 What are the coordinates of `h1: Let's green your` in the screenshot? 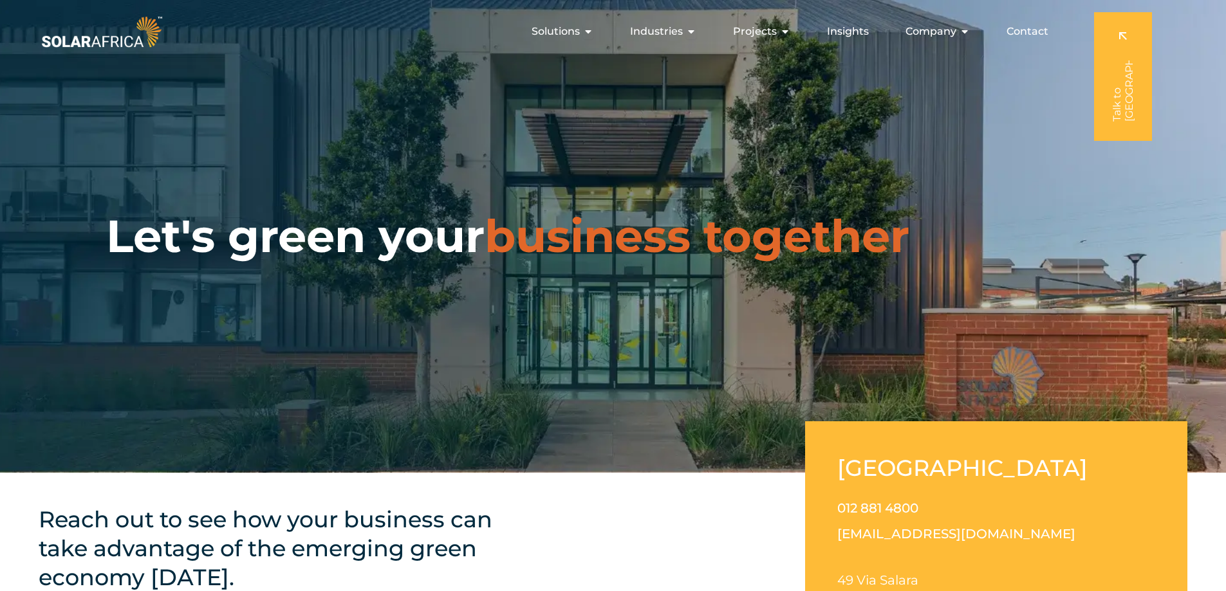 It's located at (508, 236).